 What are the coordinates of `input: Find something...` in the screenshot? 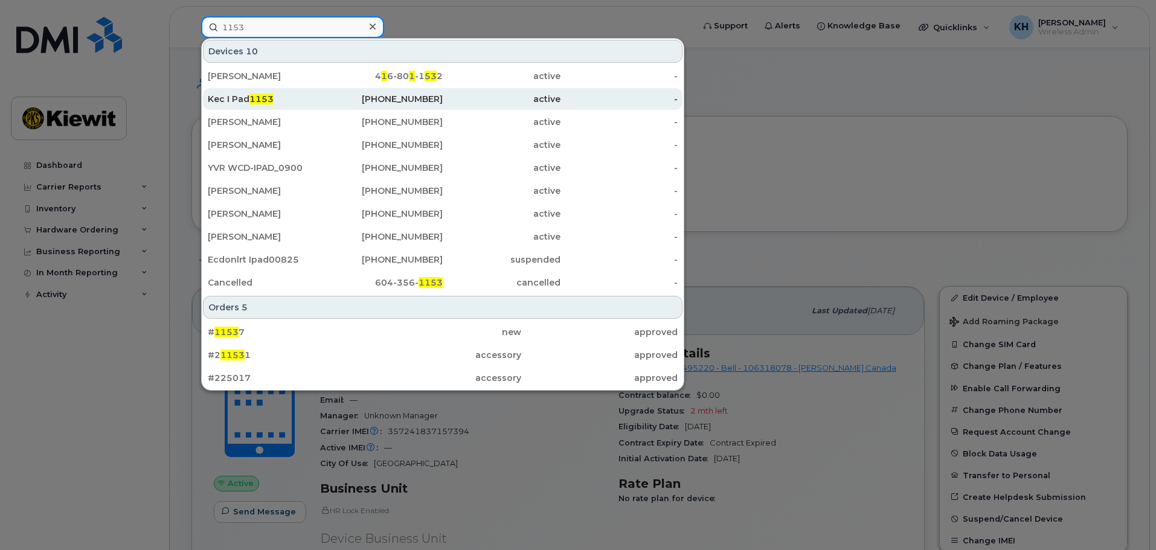 It's located at (292, 27).